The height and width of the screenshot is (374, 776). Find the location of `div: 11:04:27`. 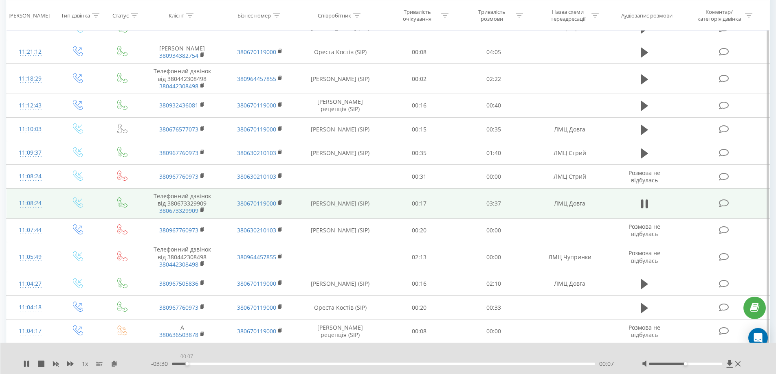

div: 11:04:27 is located at coordinates (30, 284).